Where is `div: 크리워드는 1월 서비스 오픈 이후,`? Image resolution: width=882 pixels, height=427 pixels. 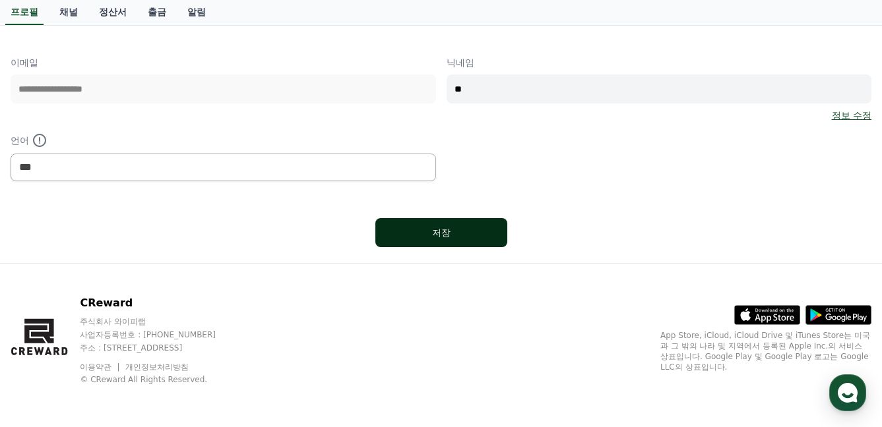 div: 크리워드는 1월 서비스 오픈 이후, is located at coordinates (131, 202).